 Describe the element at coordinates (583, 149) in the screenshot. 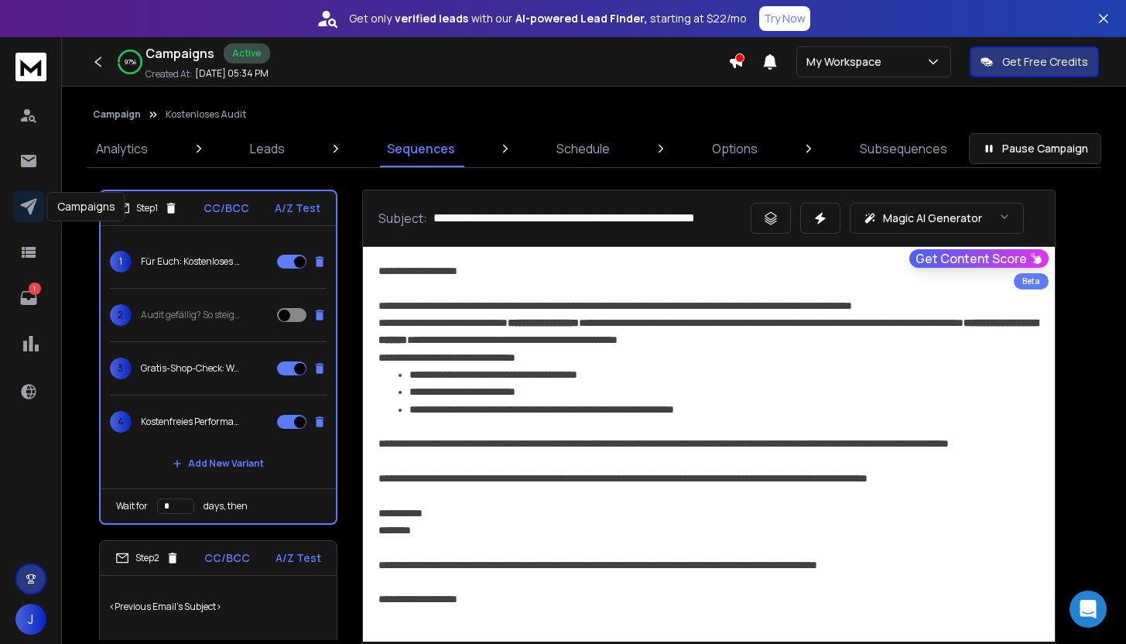

I see `a: Schedule` at that location.